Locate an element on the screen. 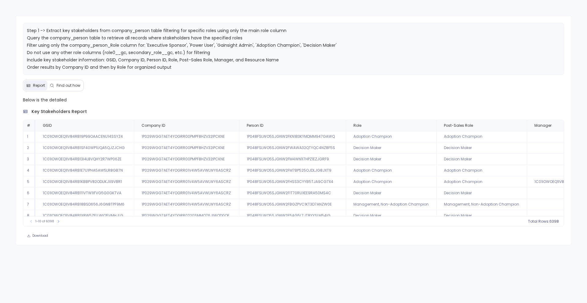 This screenshot has width=587, height=303. span: Report is located at coordinates (39, 86).